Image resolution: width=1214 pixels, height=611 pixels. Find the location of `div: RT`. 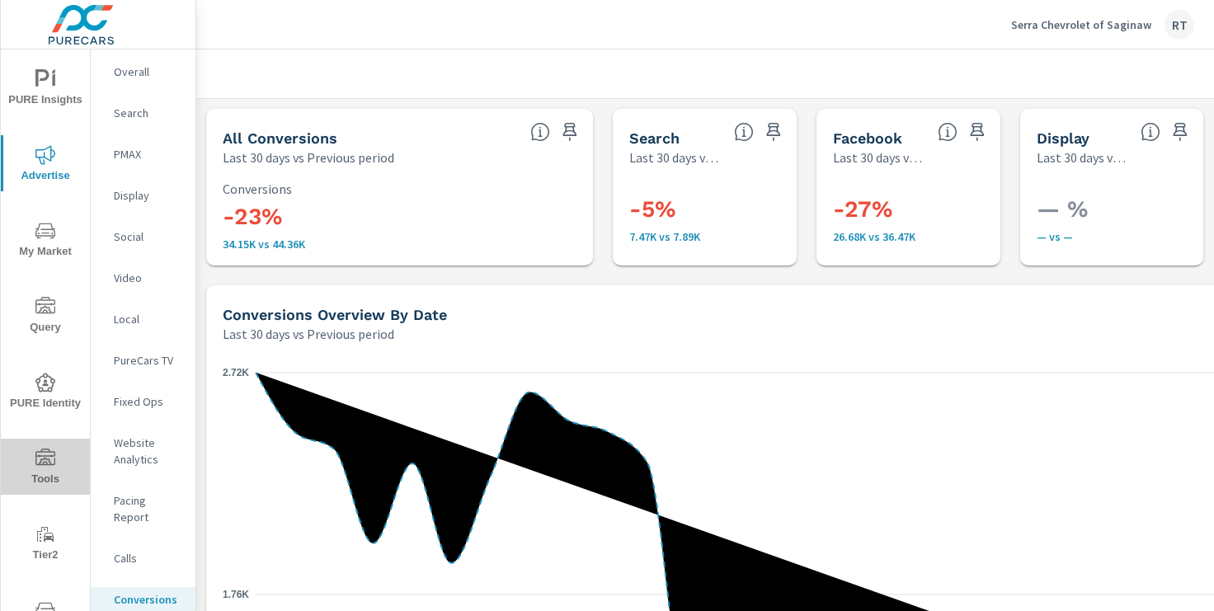

div: RT is located at coordinates (1180, 25).